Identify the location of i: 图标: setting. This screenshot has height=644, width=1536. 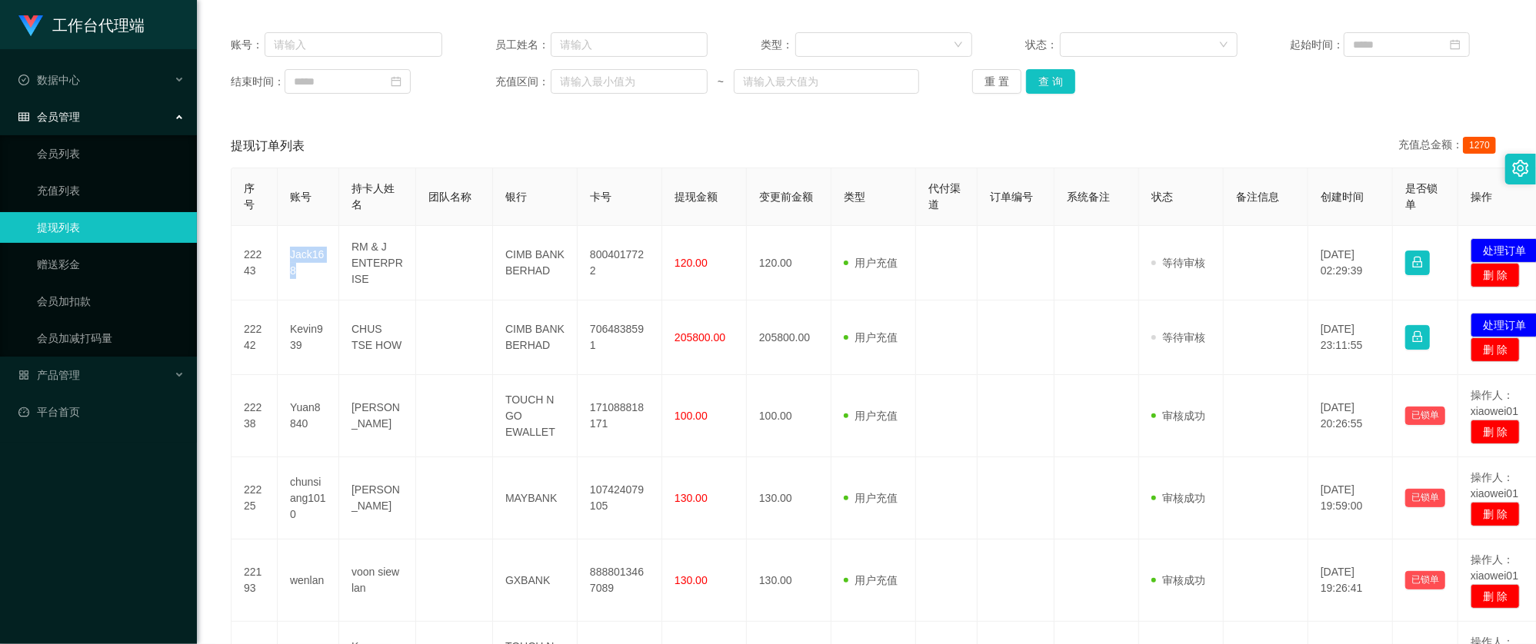
(1520, 168).